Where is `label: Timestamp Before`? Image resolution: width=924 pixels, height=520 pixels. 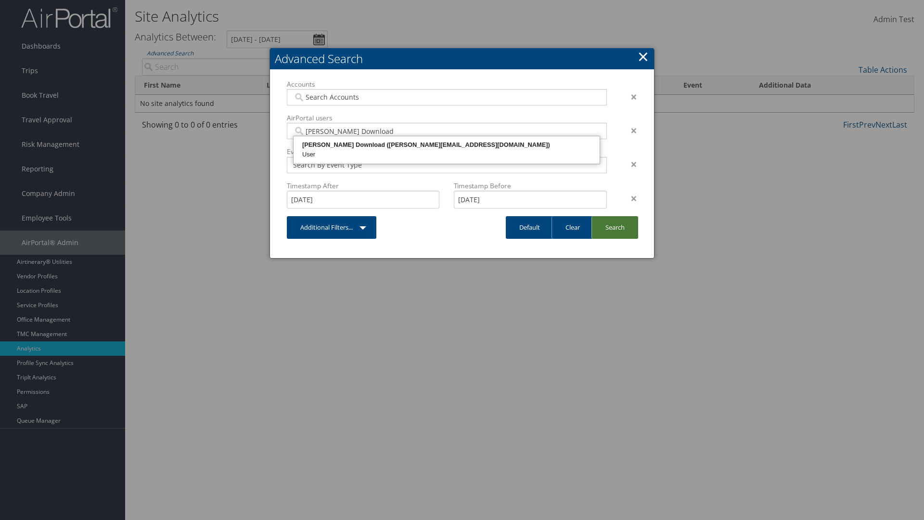 label: Timestamp Before is located at coordinates (530, 186).